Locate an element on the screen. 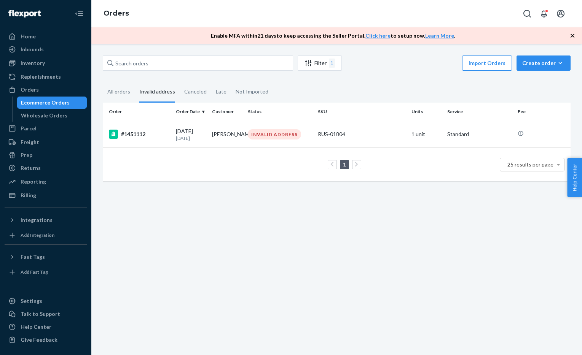 This screenshot has width=582, height=355. a: Settings is located at coordinates (46, 301).